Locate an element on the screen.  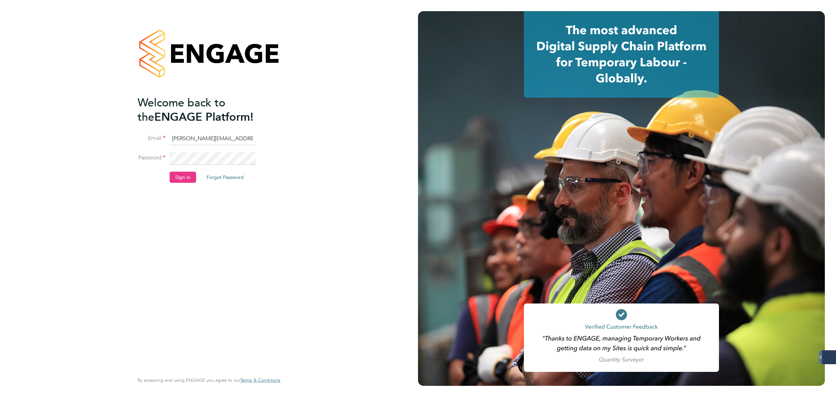
label: Email is located at coordinates (152, 138).